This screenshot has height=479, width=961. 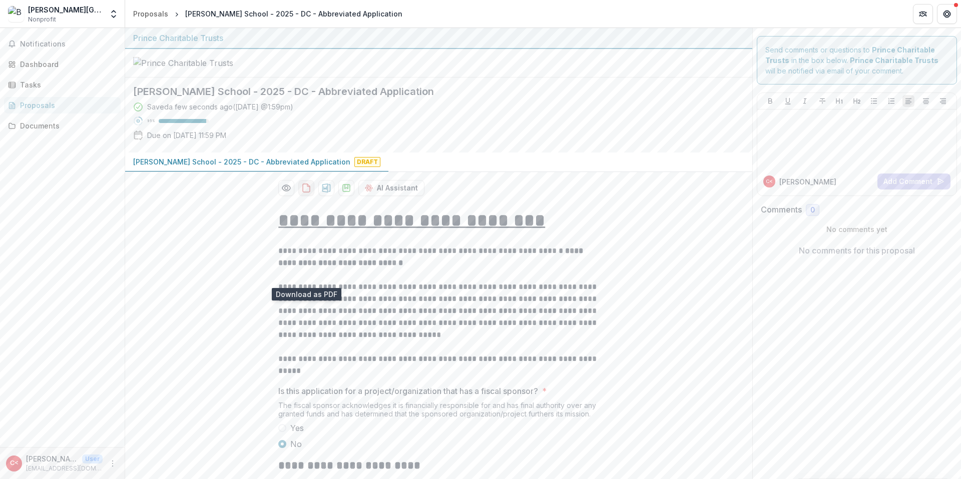 What do you see at coordinates (857, 251) in the screenshot?
I see `p: No comments for this proposal` at bounding box center [857, 251].